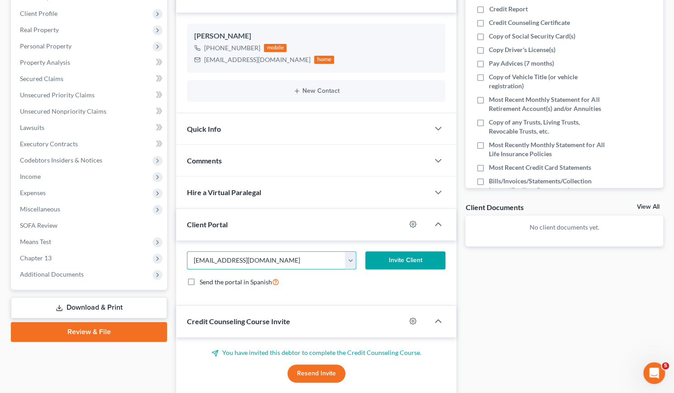 The width and height of the screenshot is (674, 393). What do you see at coordinates (38, 13) in the screenshot?
I see `span: Client Profile` at bounding box center [38, 13].